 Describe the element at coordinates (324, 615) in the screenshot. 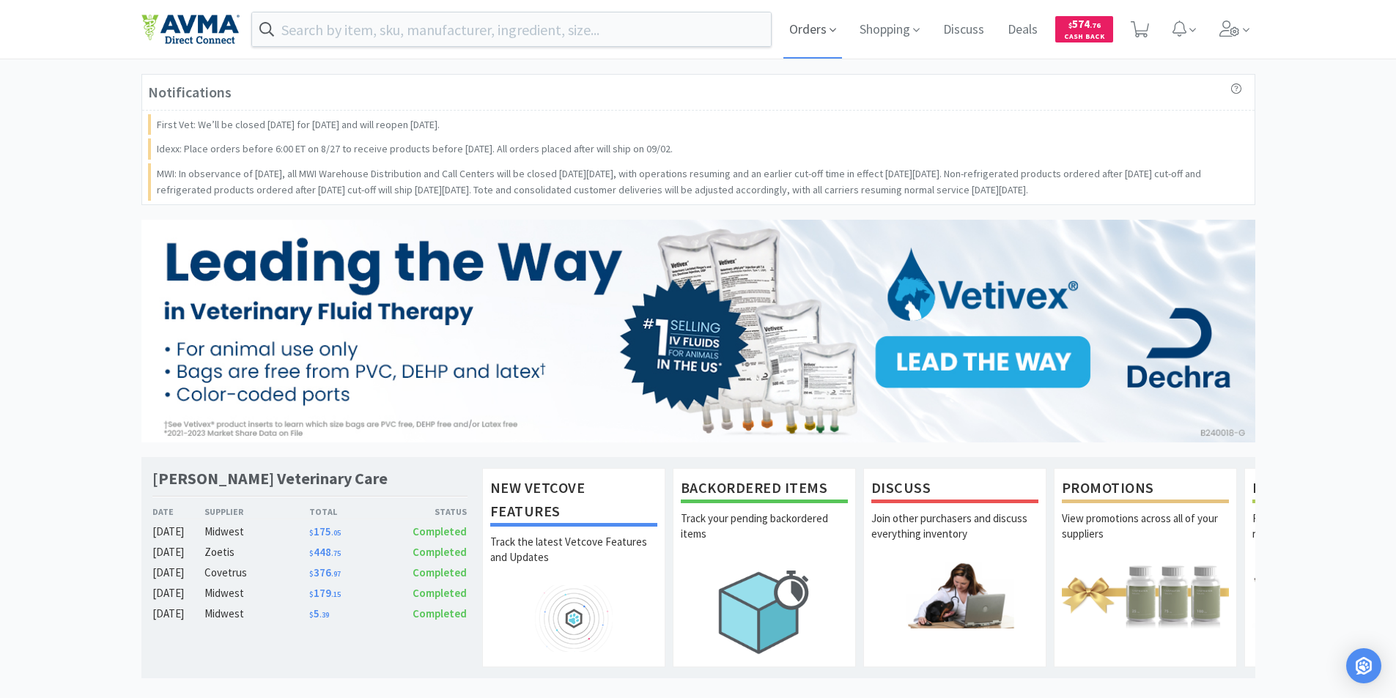

I see `span: . 39` at that location.